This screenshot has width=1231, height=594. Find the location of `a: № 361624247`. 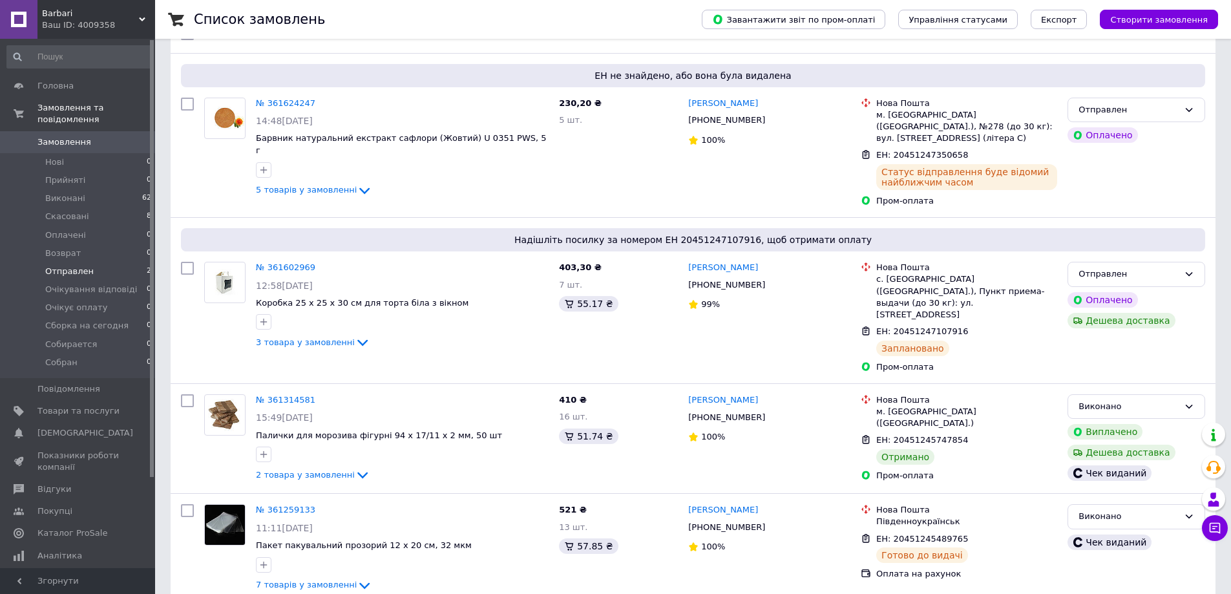

a: № 361624247 is located at coordinates (286, 103).